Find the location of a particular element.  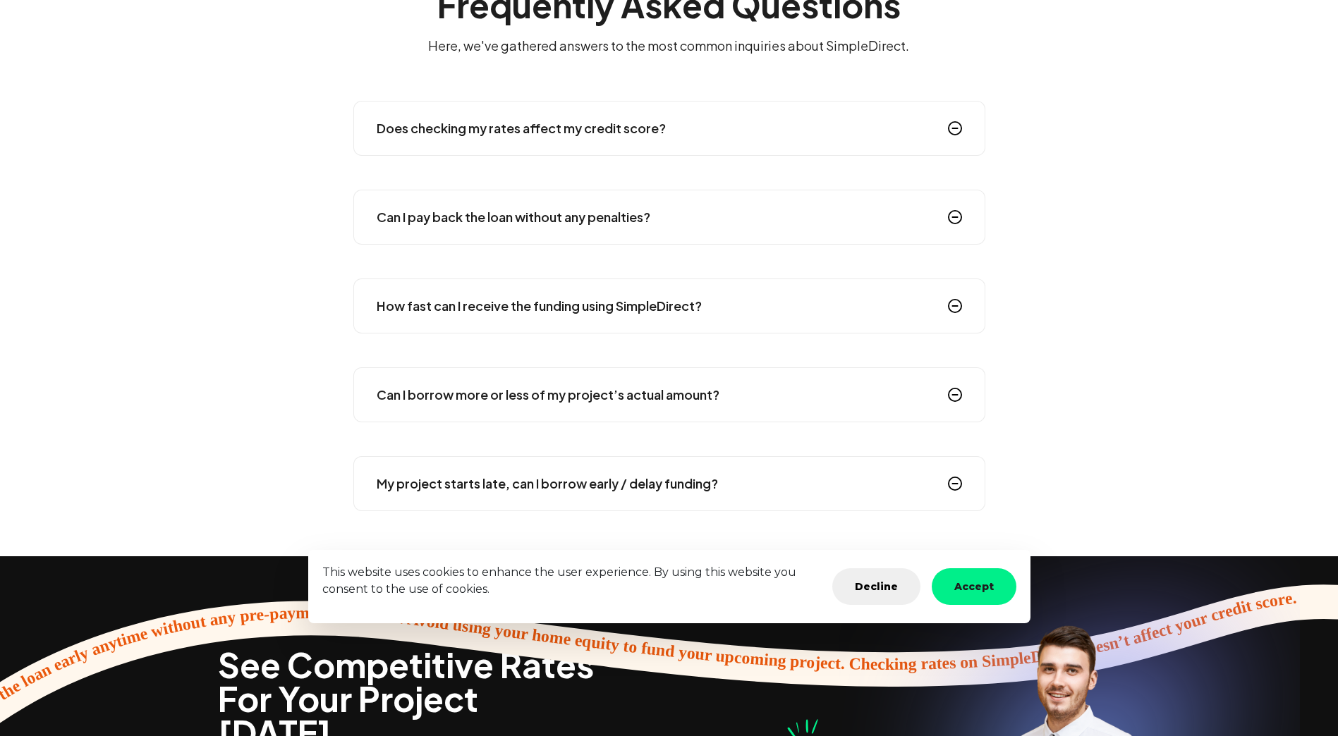

p: This website uses cookies to enhance the user experience. By using this website you consent to th... is located at coordinates (571, 581).